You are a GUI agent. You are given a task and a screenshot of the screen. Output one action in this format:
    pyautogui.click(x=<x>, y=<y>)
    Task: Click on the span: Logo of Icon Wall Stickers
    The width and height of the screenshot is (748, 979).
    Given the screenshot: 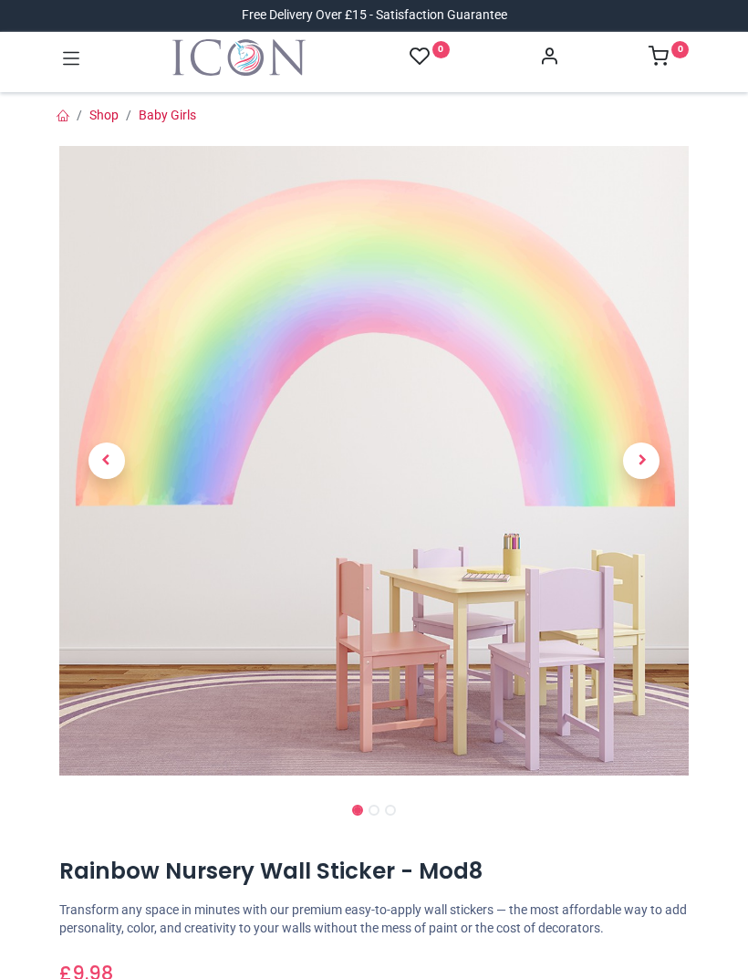 What is the action you would take?
    pyautogui.click(x=239, y=57)
    